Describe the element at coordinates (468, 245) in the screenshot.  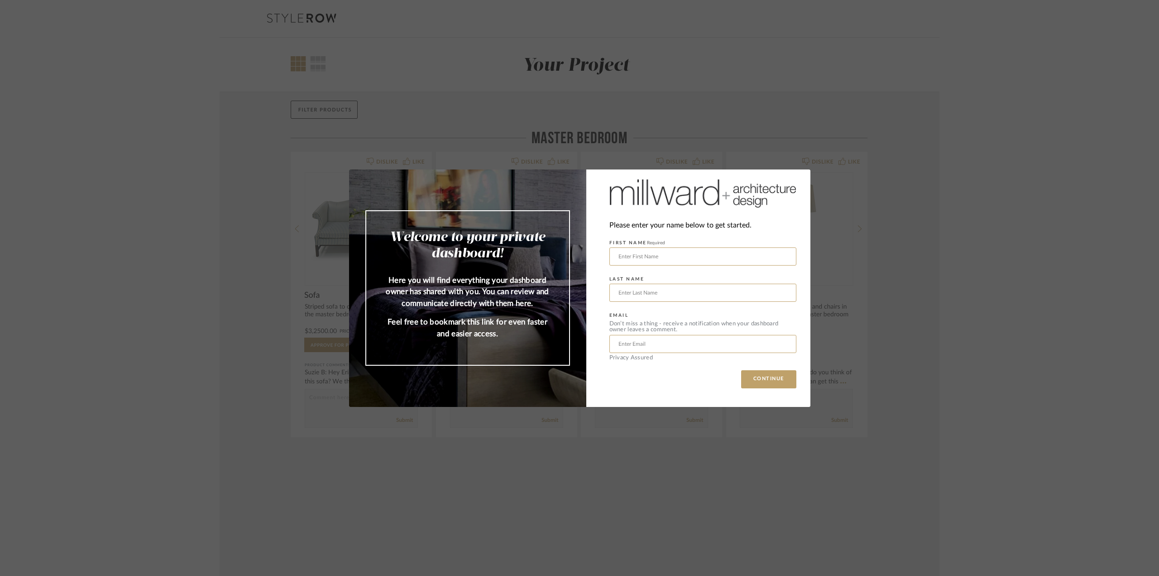
I see `h2: Welcome to your private dashboard!` at that location.